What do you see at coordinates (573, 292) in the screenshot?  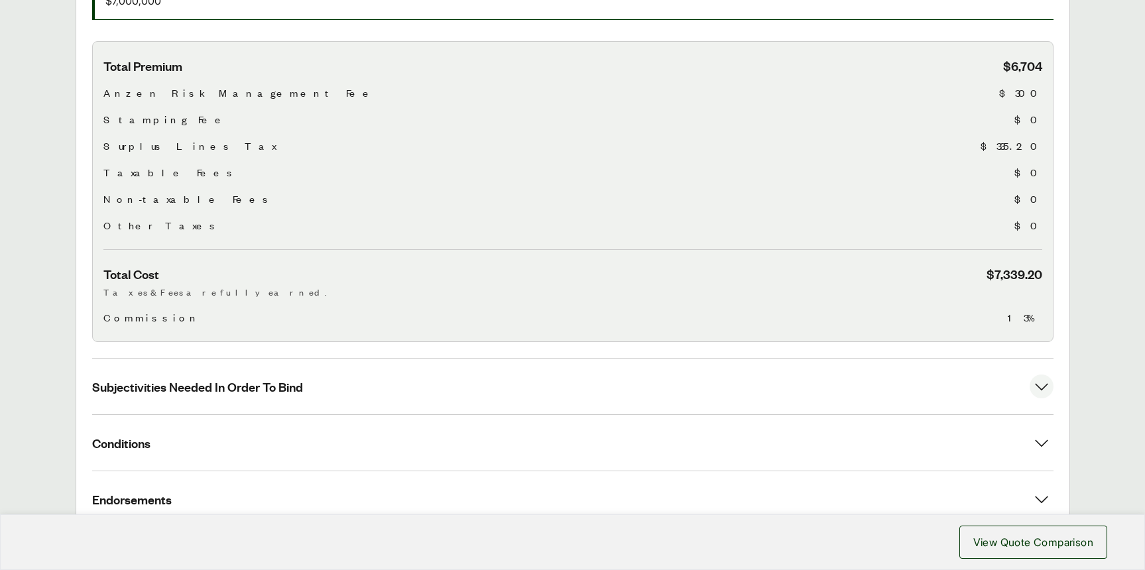 I see `p: Taxes & Fees are fully earned.` at bounding box center [573, 292].